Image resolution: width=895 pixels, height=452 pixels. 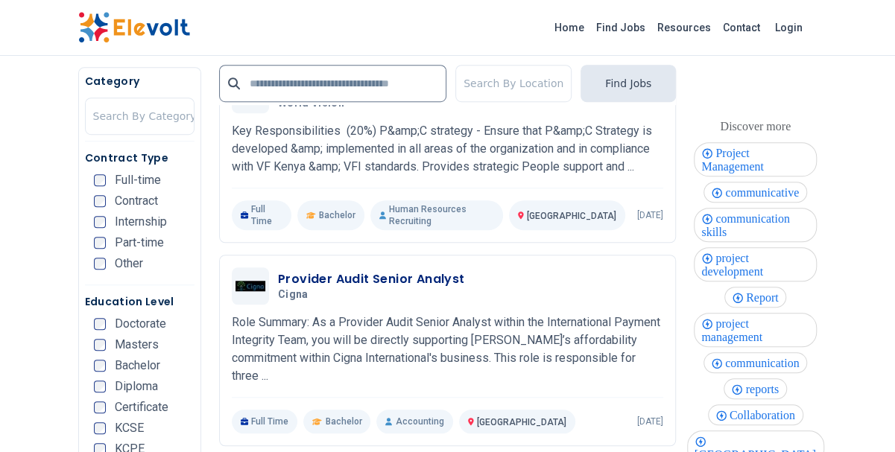 I want to click on span: Report, so click(x=765, y=297).